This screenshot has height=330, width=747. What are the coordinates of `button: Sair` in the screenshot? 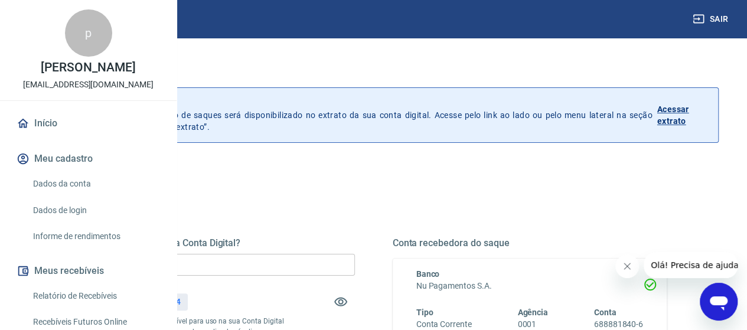 It's located at (711, 19).